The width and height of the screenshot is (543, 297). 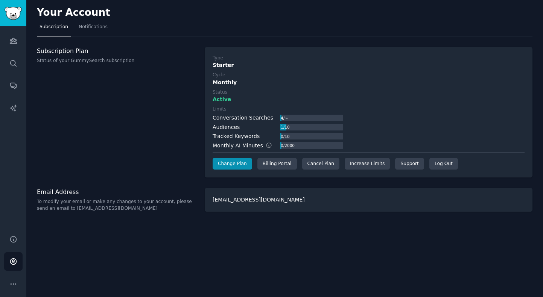 What do you see at coordinates (409, 164) in the screenshot?
I see `a: Support` at bounding box center [409, 164].